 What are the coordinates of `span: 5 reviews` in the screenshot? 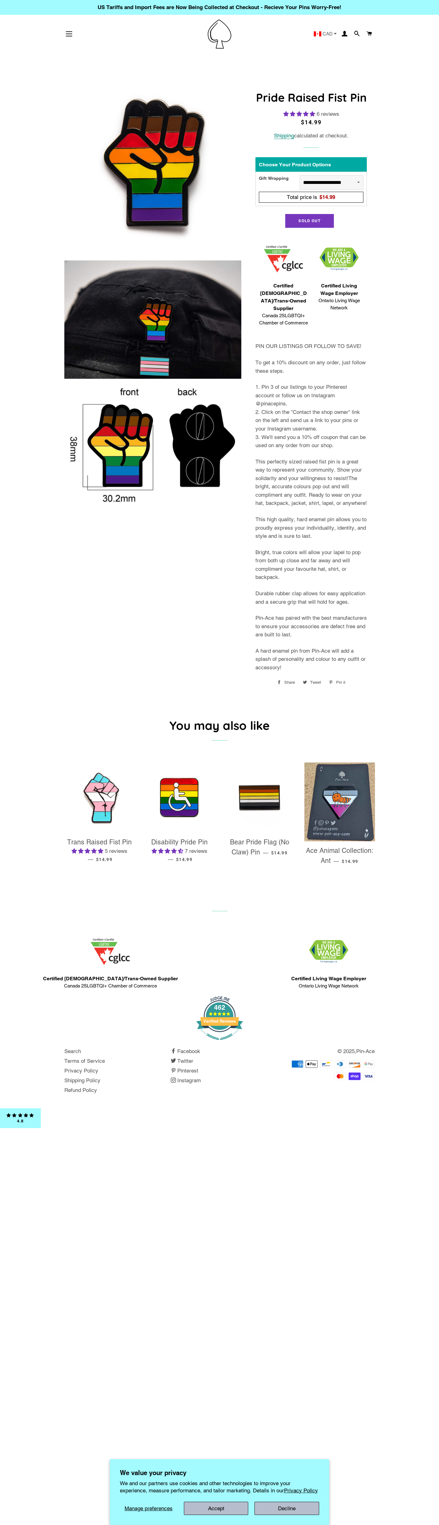 It's located at (116, 851).